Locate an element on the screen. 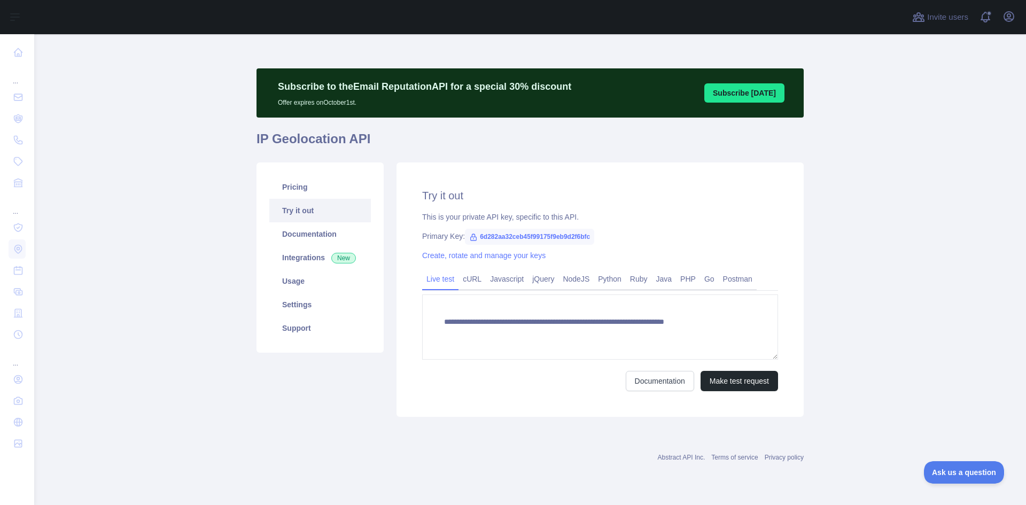 This screenshot has width=1026, height=505. a: Javascript is located at coordinates (507, 279).